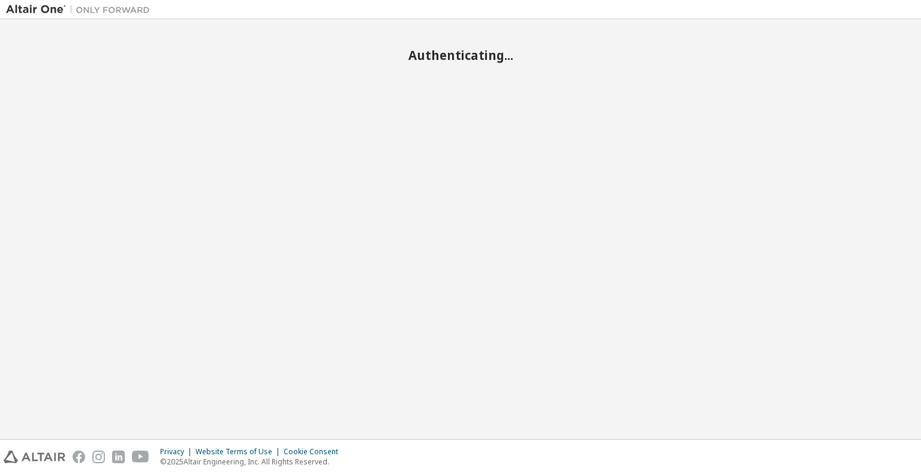  Describe the element at coordinates (239, 452) in the screenshot. I see `div: Website Terms of Use` at that location.